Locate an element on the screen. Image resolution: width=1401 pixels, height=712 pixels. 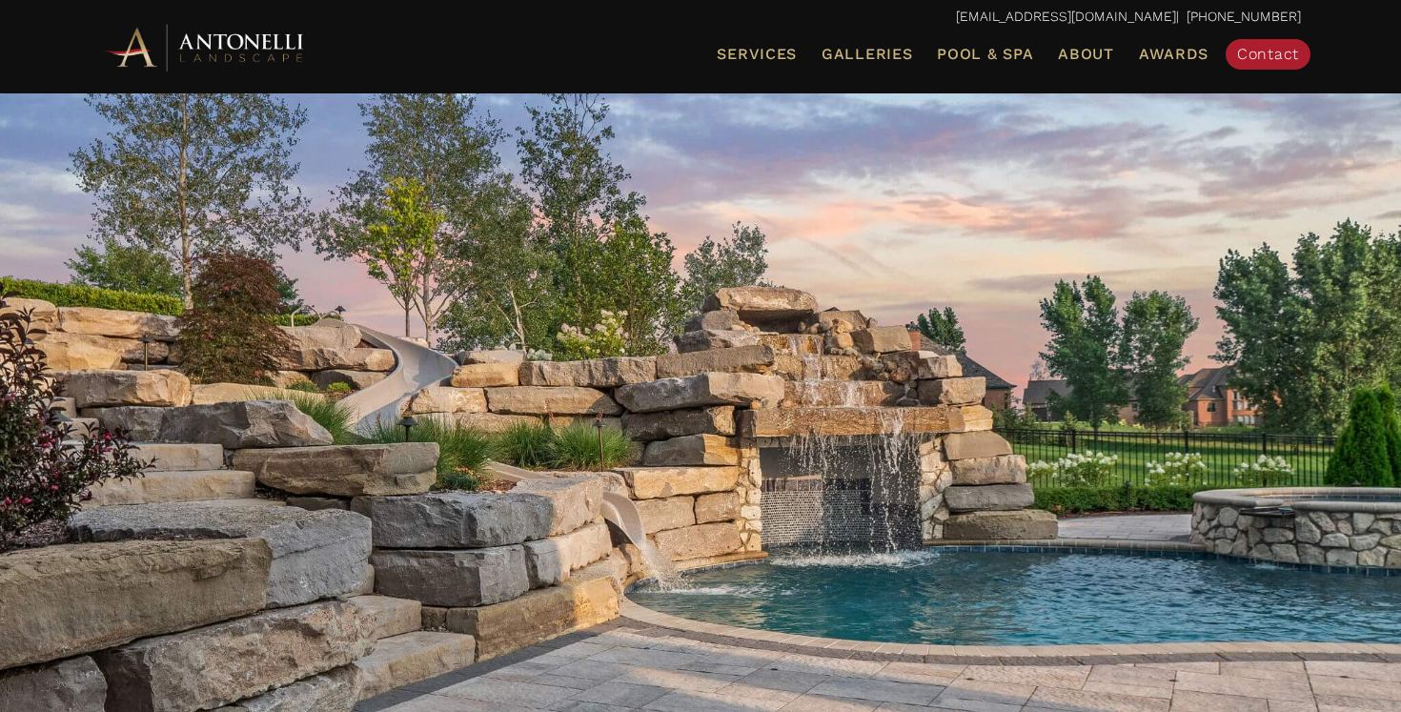
span: Galleries is located at coordinates (866, 53).